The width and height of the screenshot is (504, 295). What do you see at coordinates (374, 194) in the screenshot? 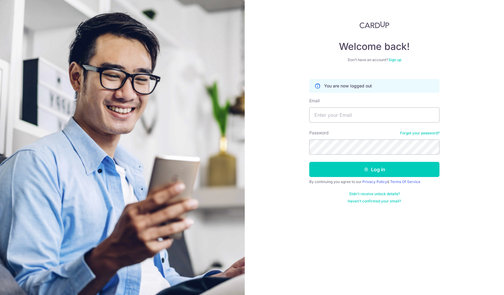
I see `a: Didn't receive unlock details?` at bounding box center [374, 194].